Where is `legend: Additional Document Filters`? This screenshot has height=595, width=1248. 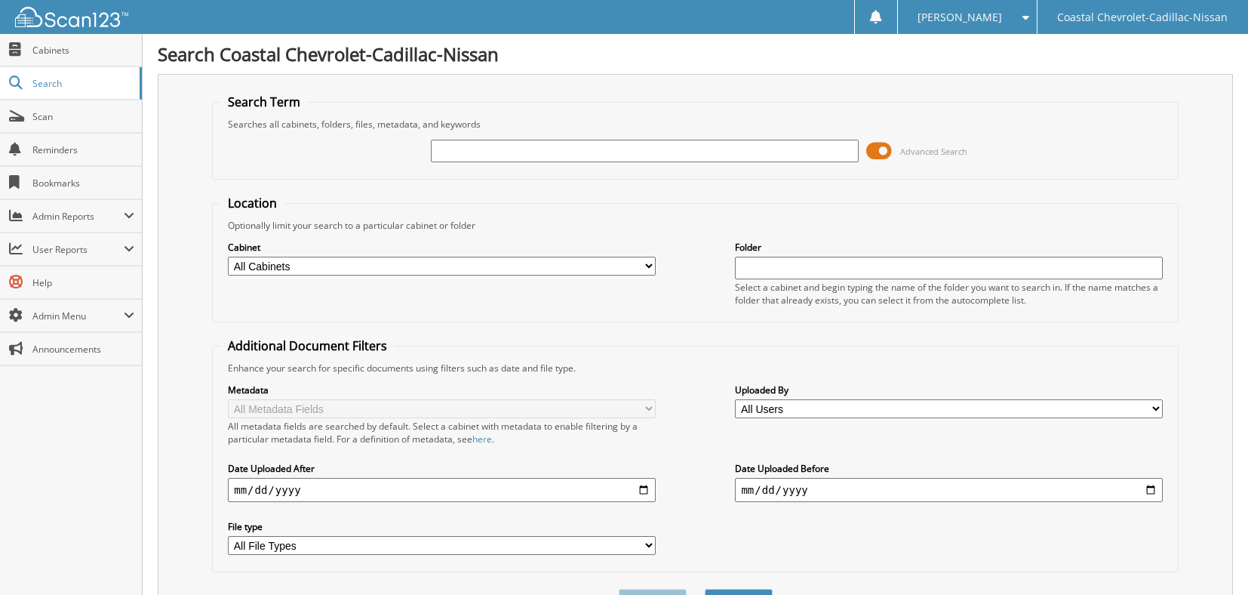
legend: Additional Document Filters is located at coordinates (307, 346).